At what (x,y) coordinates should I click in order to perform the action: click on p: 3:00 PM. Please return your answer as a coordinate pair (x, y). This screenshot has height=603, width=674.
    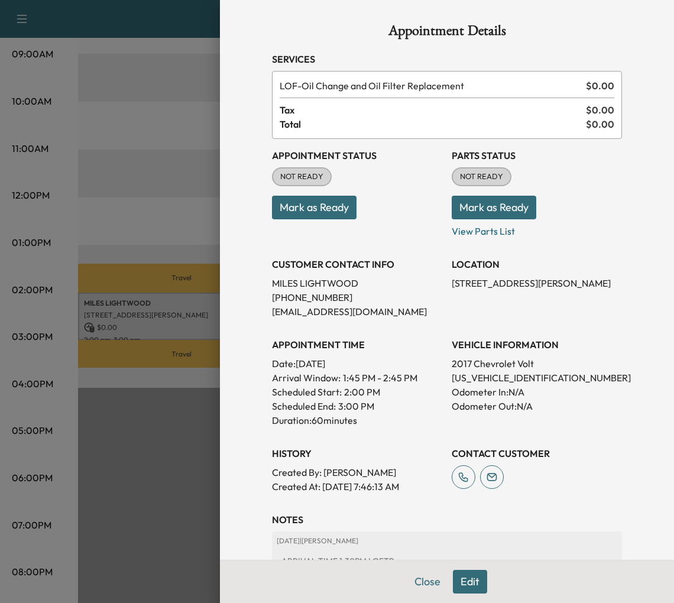
    Looking at the image, I should click on (356, 406).